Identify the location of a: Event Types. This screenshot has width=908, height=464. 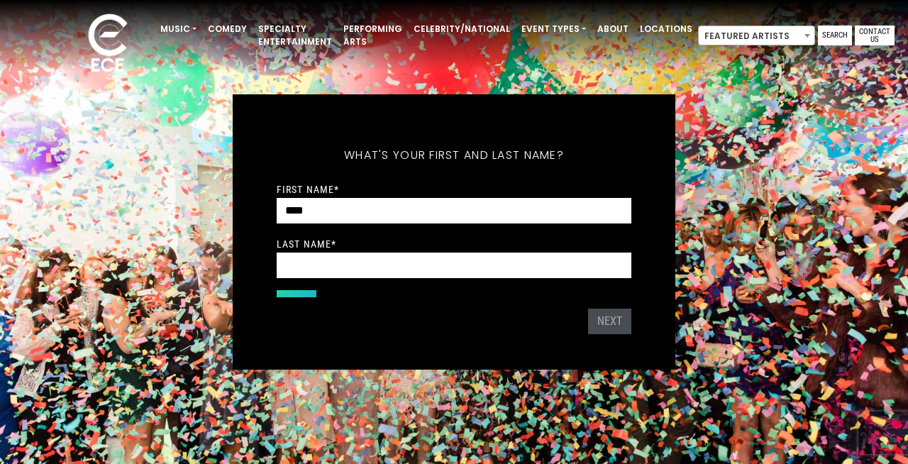
(553, 29).